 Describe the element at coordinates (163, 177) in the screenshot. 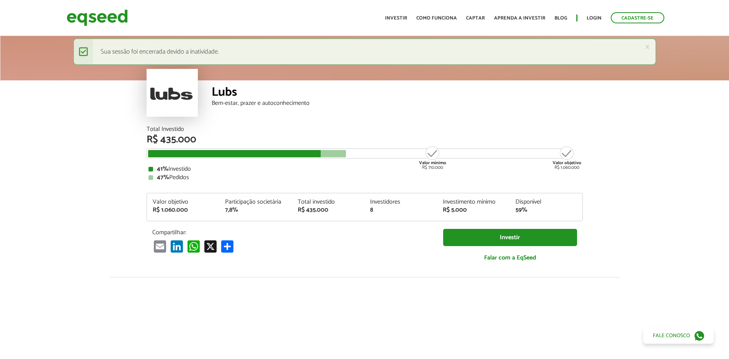

I see `strong: 47%` at that location.